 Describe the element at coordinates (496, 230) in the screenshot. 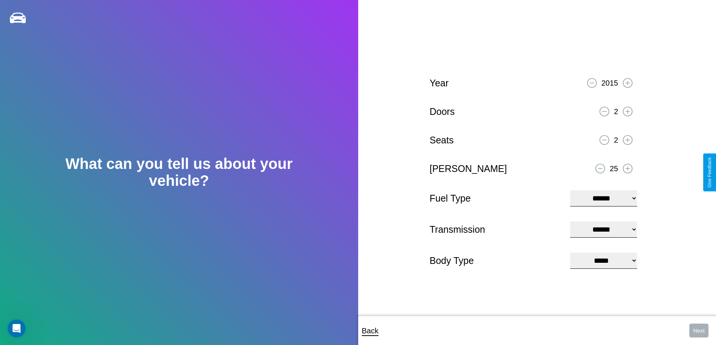

I see `p: Transmission` at that location.